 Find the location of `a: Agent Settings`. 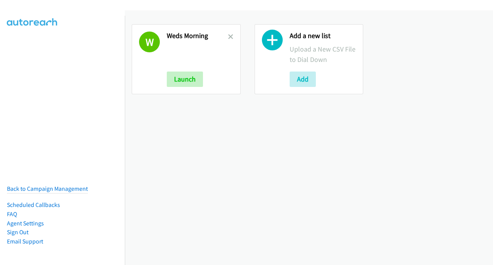

a: Agent Settings is located at coordinates (25, 223).